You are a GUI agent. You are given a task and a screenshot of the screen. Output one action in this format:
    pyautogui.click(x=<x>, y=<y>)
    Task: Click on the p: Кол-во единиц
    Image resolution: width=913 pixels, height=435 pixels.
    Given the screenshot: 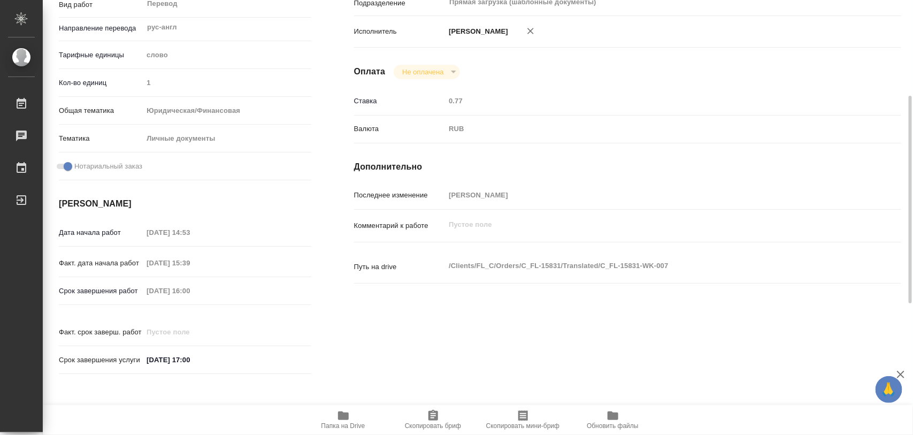 What is the action you would take?
    pyautogui.click(x=101, y=83)
    